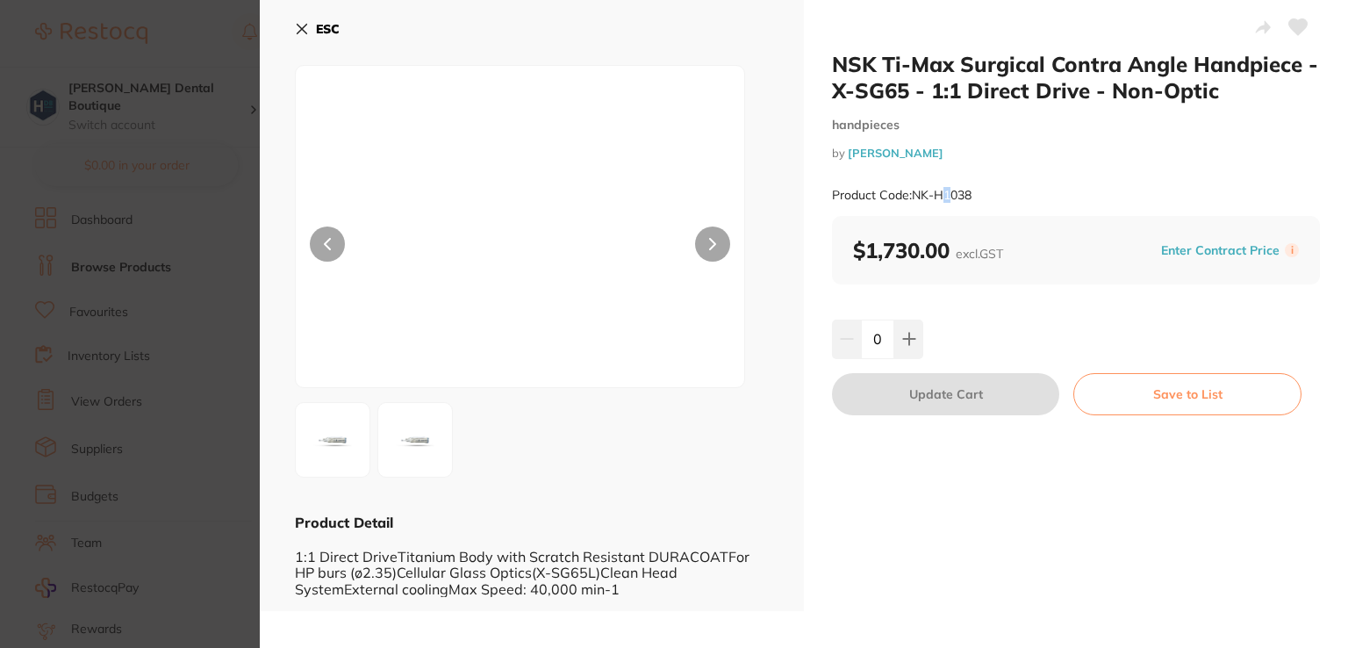  What do you see at coordinates (1076, 77) in the screenshot?
I see `h2: NSK Ti-Max Surgical Contra Angle Handpiece - X-SG65 - 1:1 Direct Drive - Non-Optic` at bounding box center [1076, 77].